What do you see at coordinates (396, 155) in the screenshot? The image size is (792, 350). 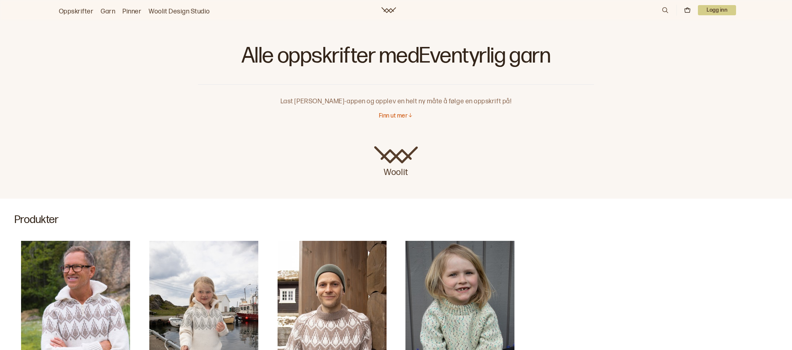 I see `img: Woolit` at bounding box center [396, 155].